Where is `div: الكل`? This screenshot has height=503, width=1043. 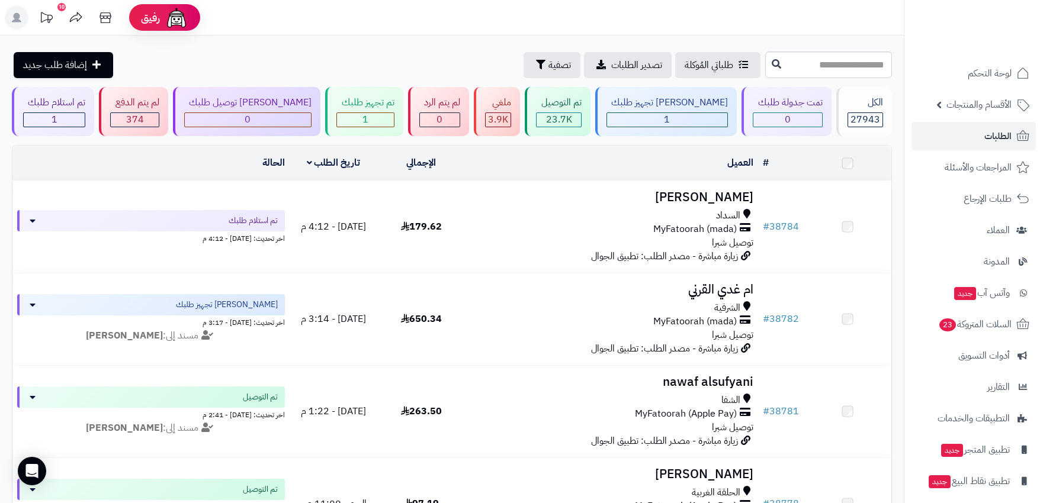
div: الكل is located at coordinates (865, 102).